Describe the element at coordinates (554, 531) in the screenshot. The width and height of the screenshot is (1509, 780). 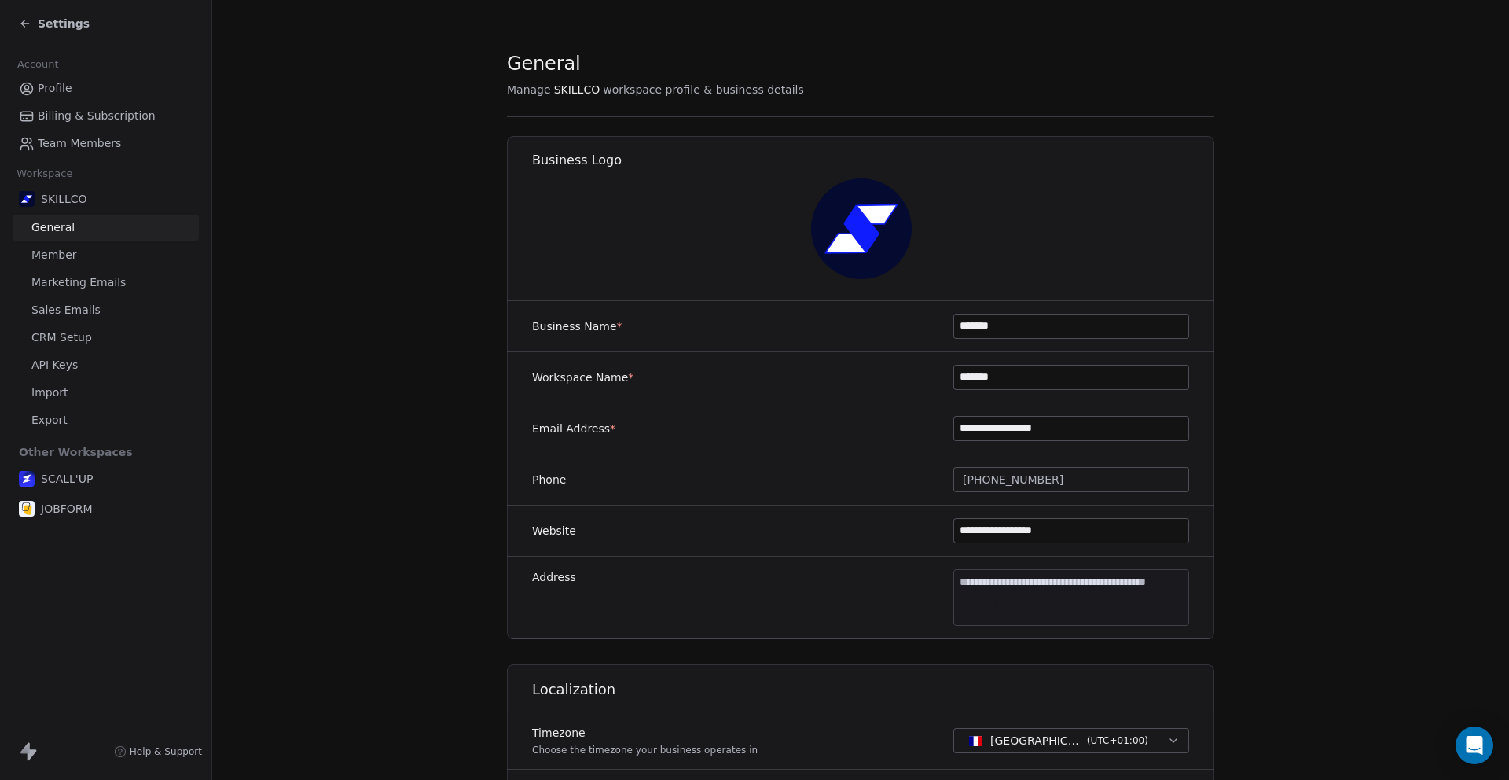
I see `label: Website` at that location.